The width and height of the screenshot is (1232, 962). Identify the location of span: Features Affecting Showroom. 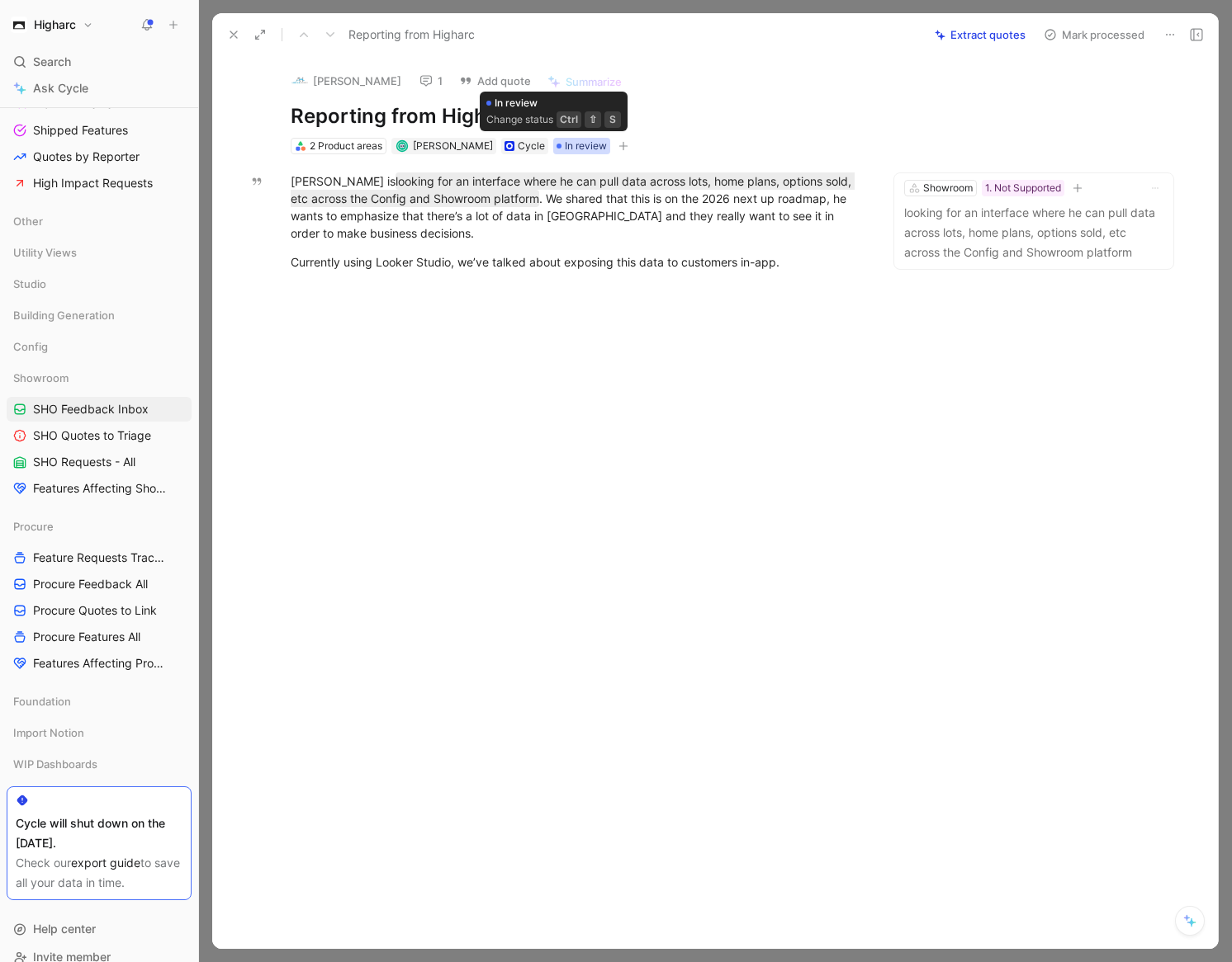
(101, 488).